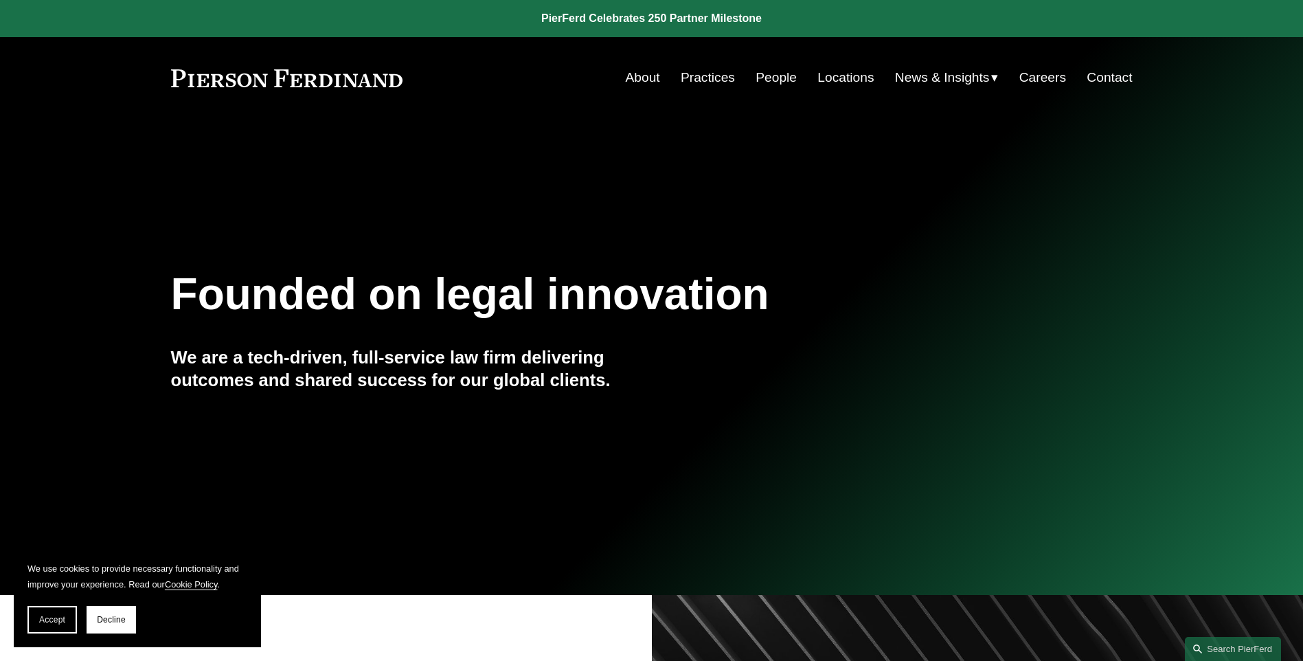 The width and height of the screenshot is (1303, 661). Describe the element at coordinates (52, 619) in the screenshot. I see `button: Accept` at that location.